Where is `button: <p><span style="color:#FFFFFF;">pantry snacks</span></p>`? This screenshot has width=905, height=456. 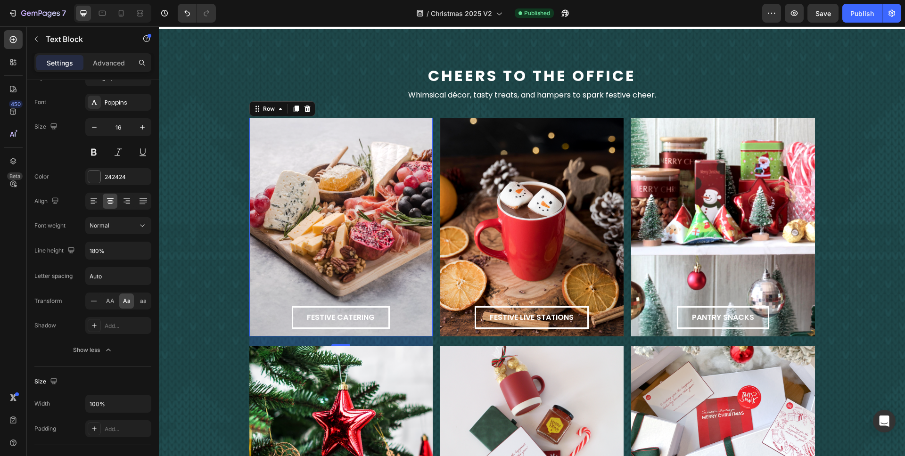 button: <p><span style="color:#FFFFFF;">pantry snacks</span></p> is located at coordinates (564, 291).